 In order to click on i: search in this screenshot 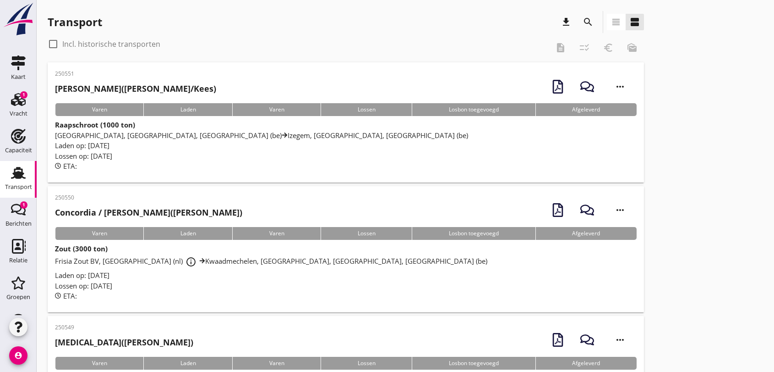, I will do `click(588, 22)`.